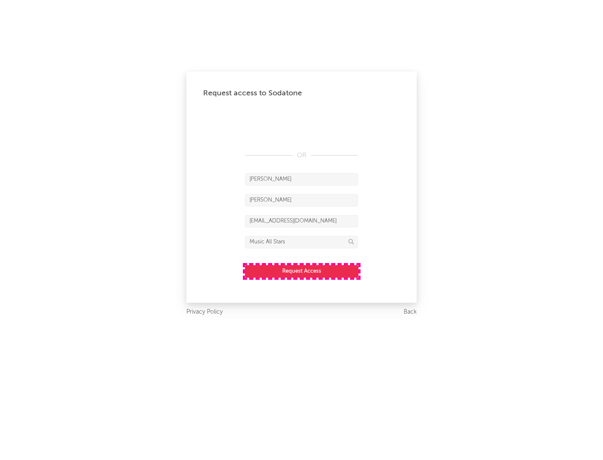  What do you see at coordinates (301, 242) in the screenshot?
I see `input: Division` at bounding box center [301, 242].